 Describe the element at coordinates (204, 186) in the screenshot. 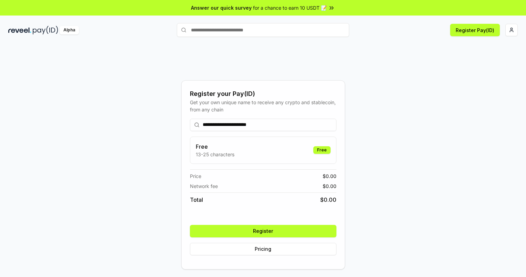

I see `span: Network fee` at that location.